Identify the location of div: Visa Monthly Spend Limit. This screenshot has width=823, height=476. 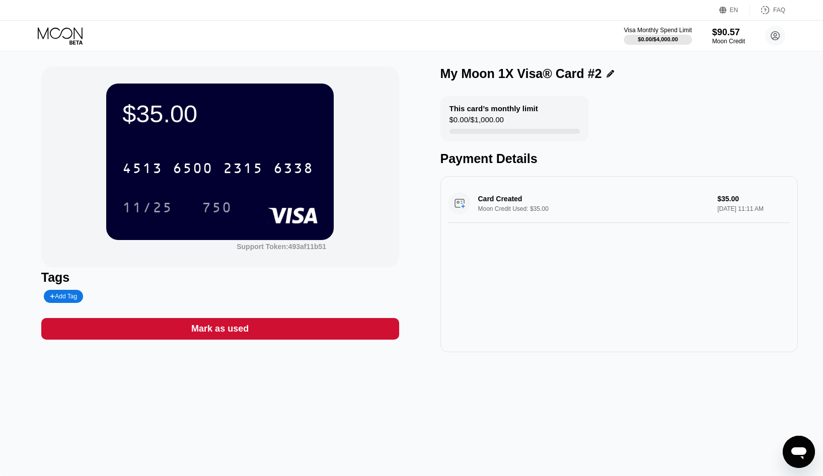
(658, 30).